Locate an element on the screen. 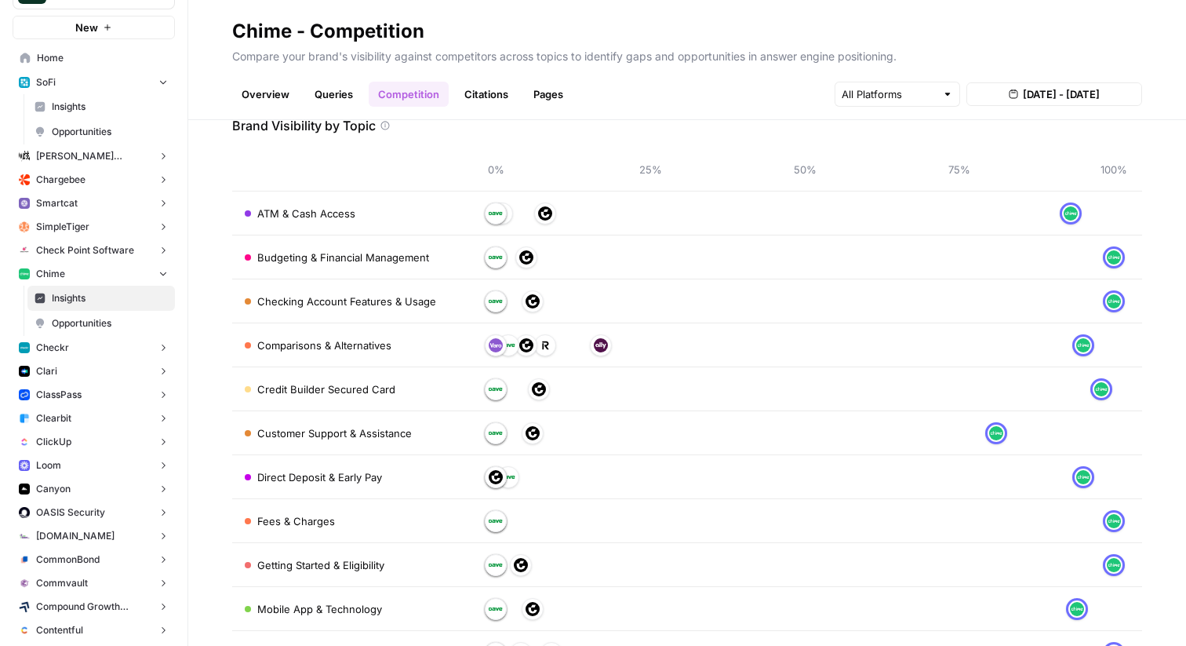 The width and height of the screenshot is (1186, 646). img: 6kpiqdjyeze6p7sw4gv76b3s6kbq is located at coordinates (601, 345).